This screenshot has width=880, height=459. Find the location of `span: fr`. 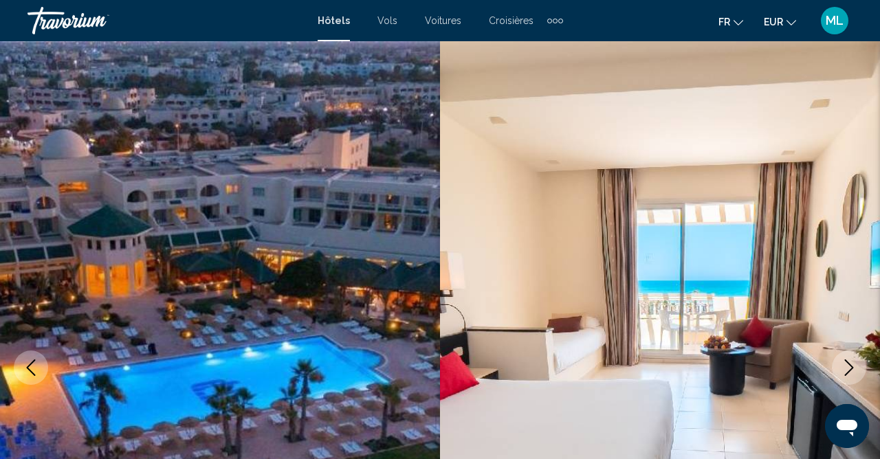

span: fr is located at coordinates (724, 22).